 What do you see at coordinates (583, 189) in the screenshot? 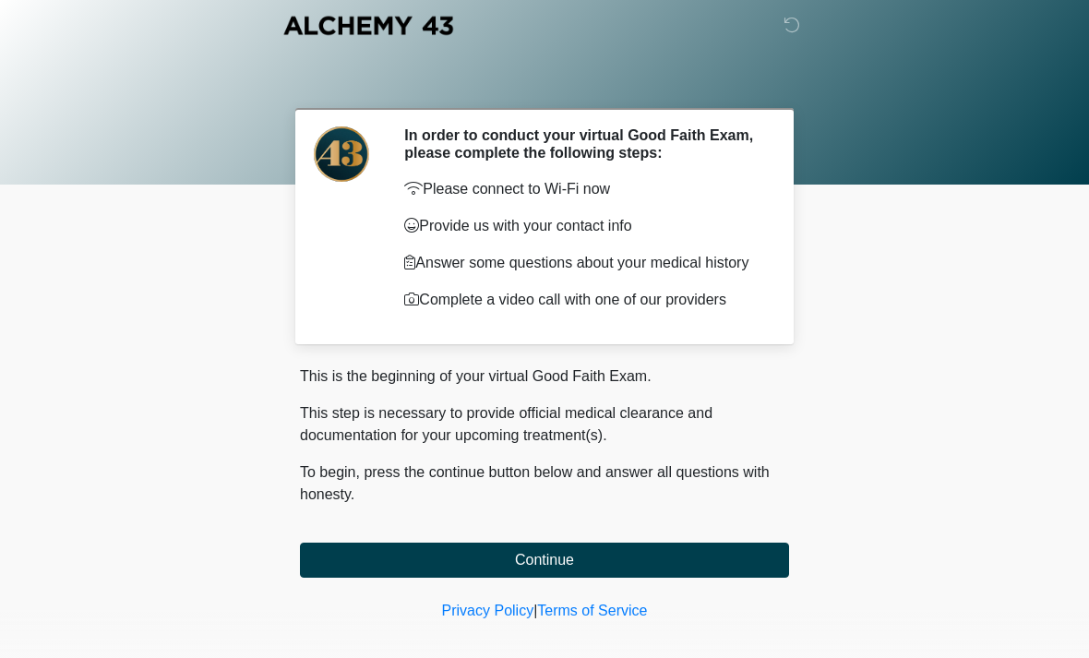
I see `p: Please connect to Wi-Fi now` at bounding box center [583, 189].